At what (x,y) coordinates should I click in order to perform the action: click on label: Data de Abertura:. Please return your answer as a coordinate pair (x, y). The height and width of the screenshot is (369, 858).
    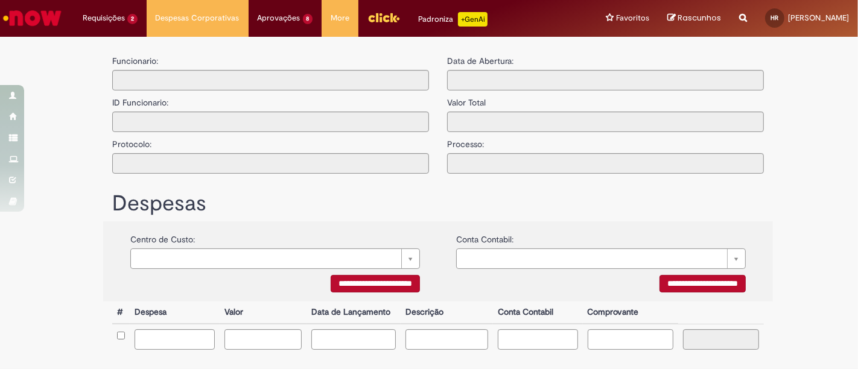
    Looking at the image, I should click on (480, 61).